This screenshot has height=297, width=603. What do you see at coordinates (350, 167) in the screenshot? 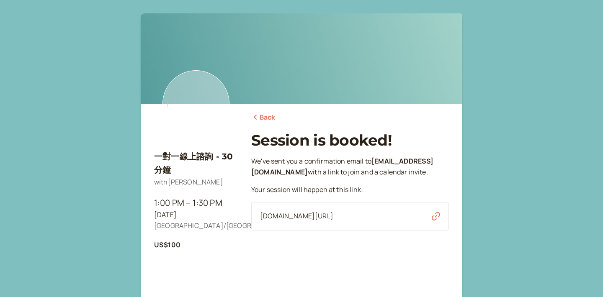
I see `p: We ' ve sent you a confirmation email to with a link to join and a calendar invite.` at bounding box center [350, 167].